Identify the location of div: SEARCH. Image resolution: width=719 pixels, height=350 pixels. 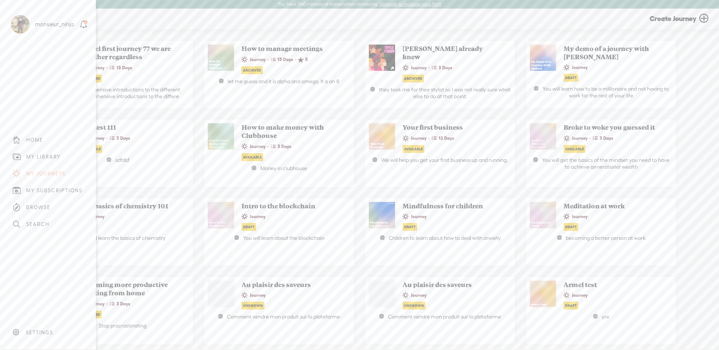
(38, 224).